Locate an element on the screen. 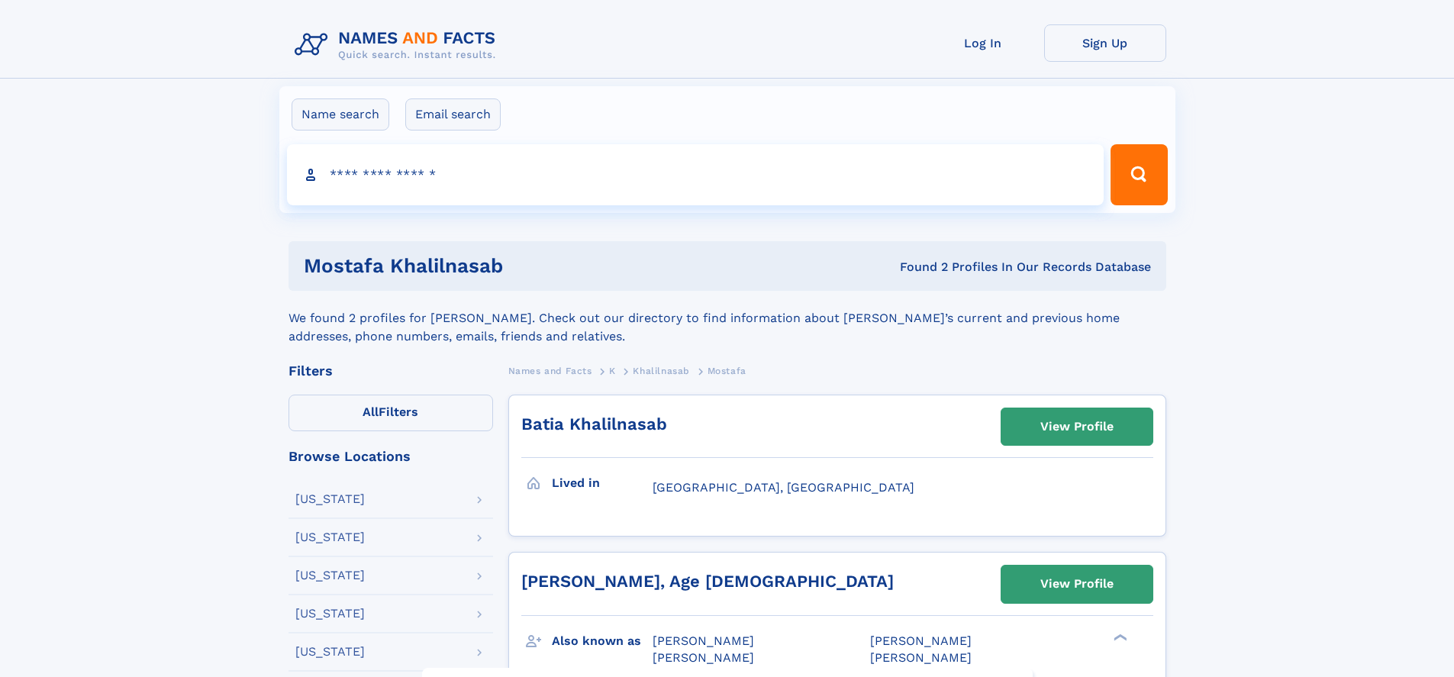 Image resolution: width=1454 pixels, height=677 pixels. button: Search Button is located at coordinates (1139, 175).